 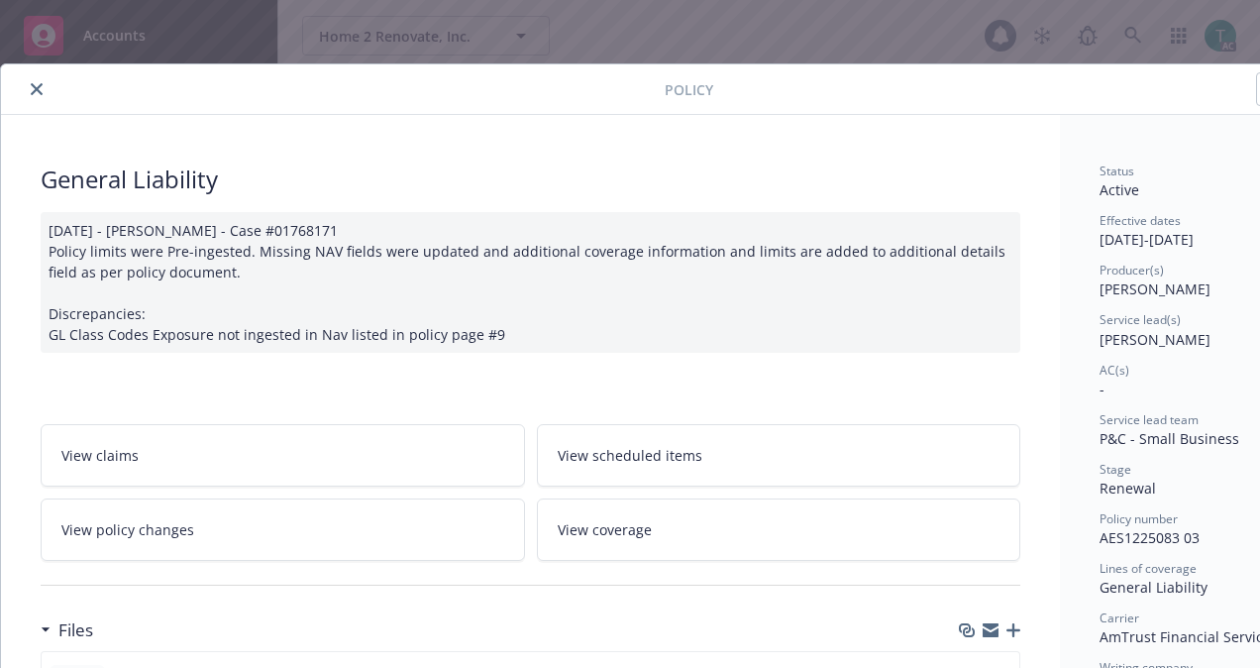 I want to click on span: AES1225083 03, so click(x=1149, y=537).